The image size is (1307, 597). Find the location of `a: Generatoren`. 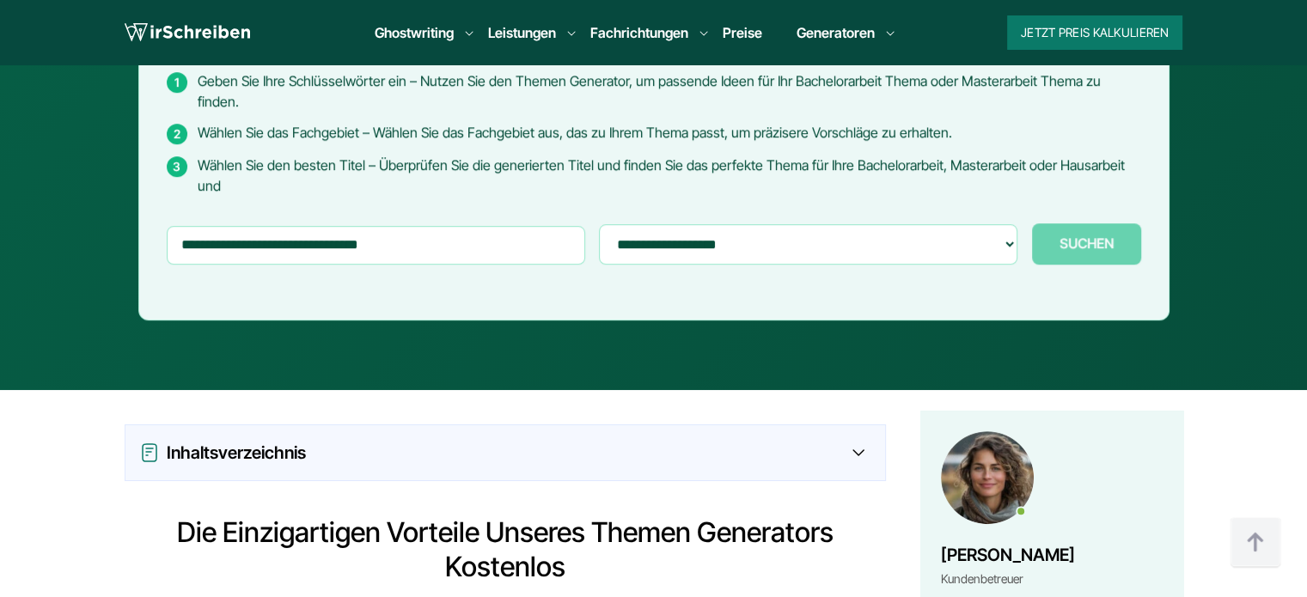

a: Generatoren is located at coordinates (835, 33).